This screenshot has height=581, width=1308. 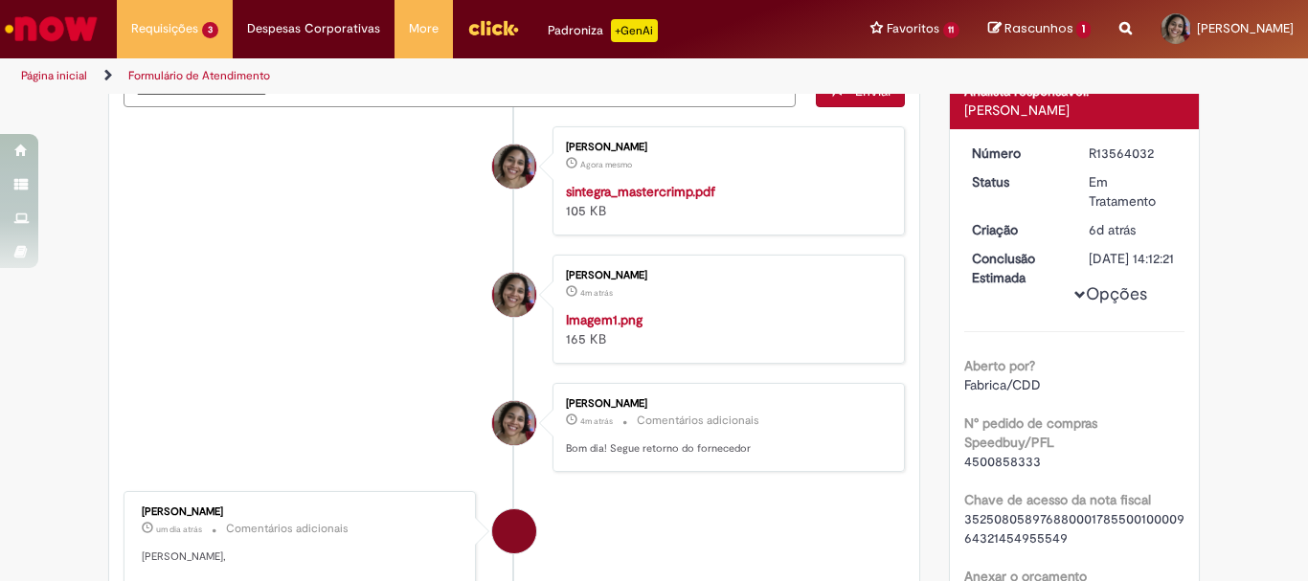 I want to click on span: Enviar, so click(x=873, y=91).